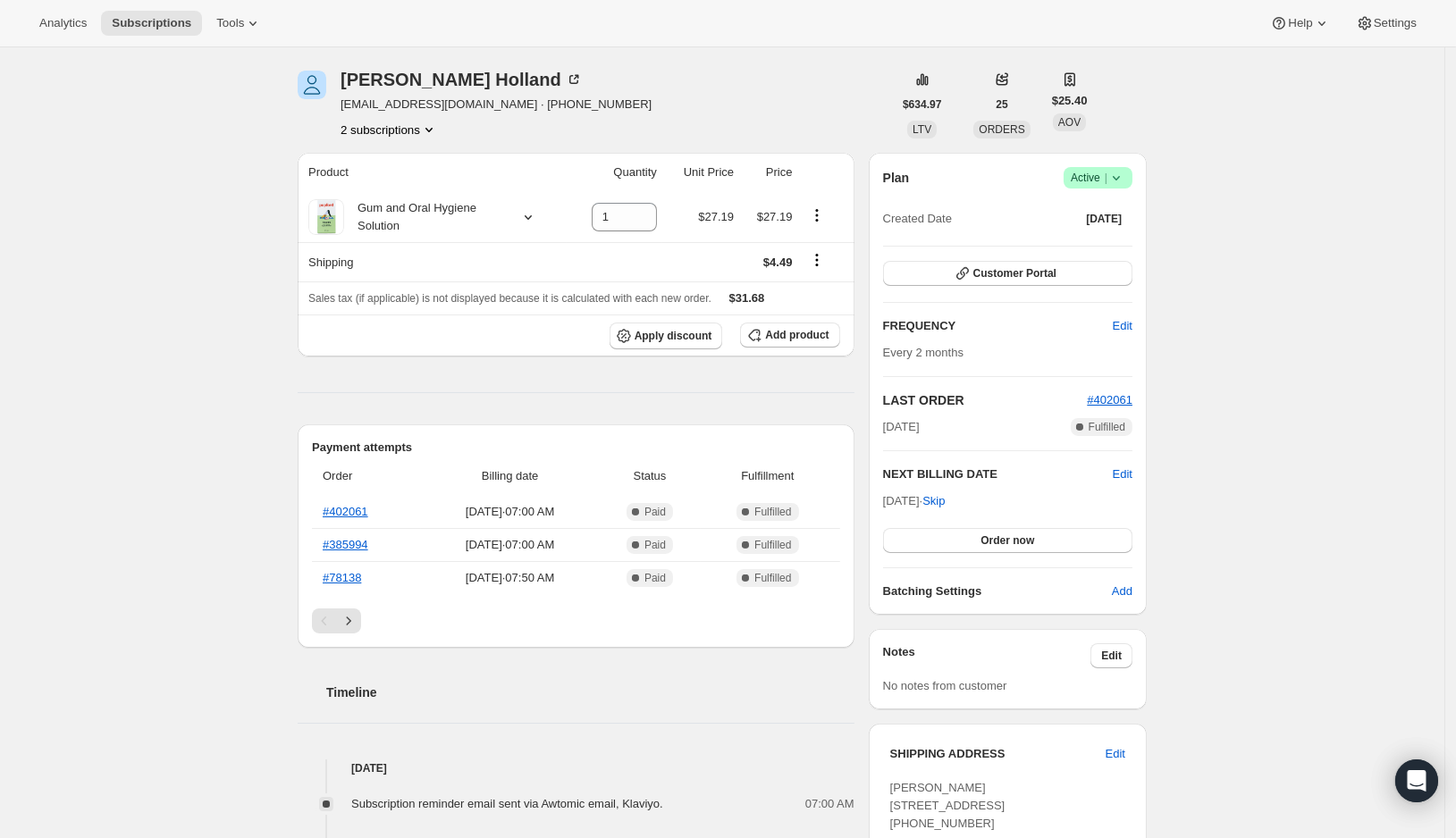 The width and height of the screenshot is (1456, 838). Describe the element at coordinates (666, 337) in the screenshot. I see `button: Apply discount` at that location.